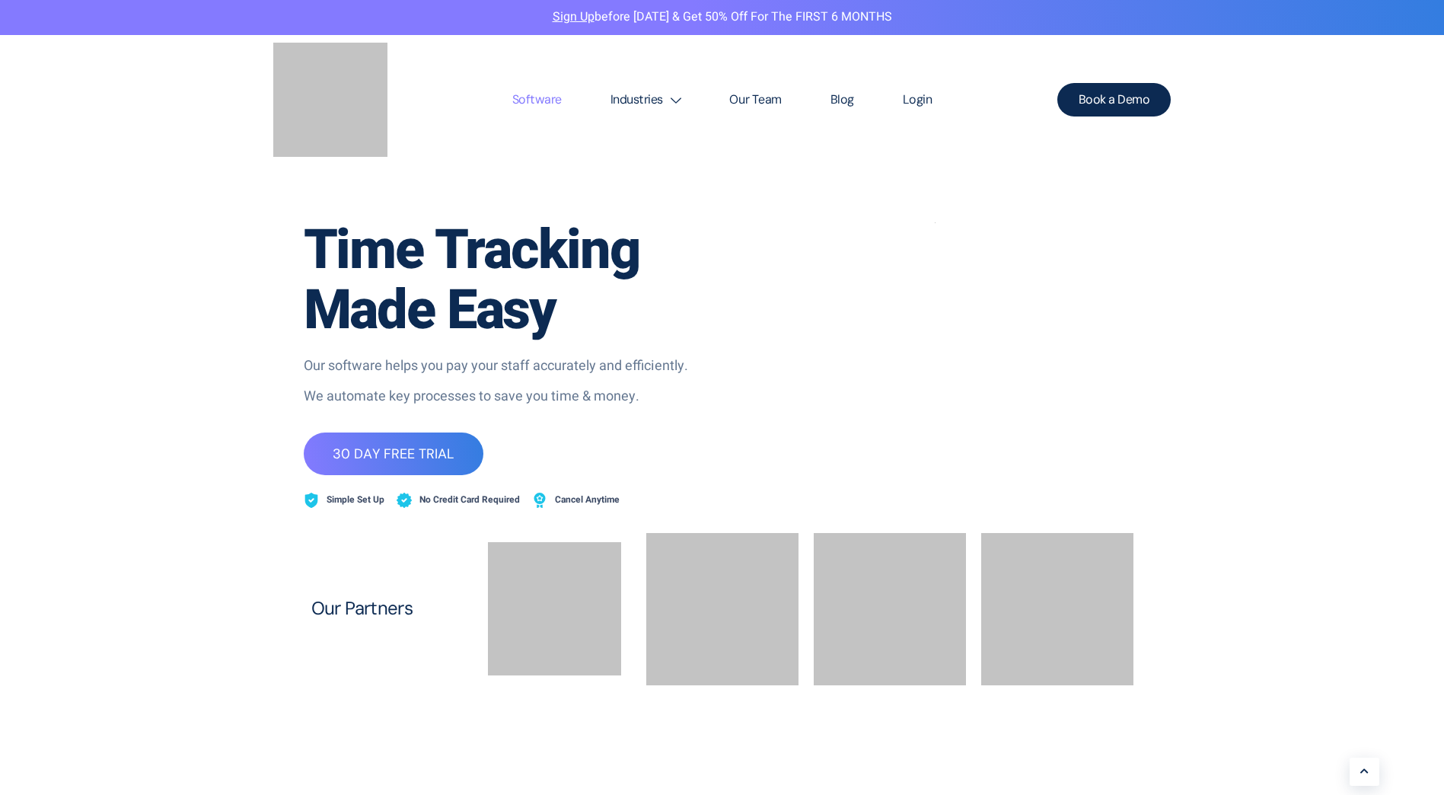 The image size is (1444, 795). What do you see at coordinates (509, 397) in the screenshot?
I see `p: We automate key processes to save you time & money.` at bounding box center [509, 397].